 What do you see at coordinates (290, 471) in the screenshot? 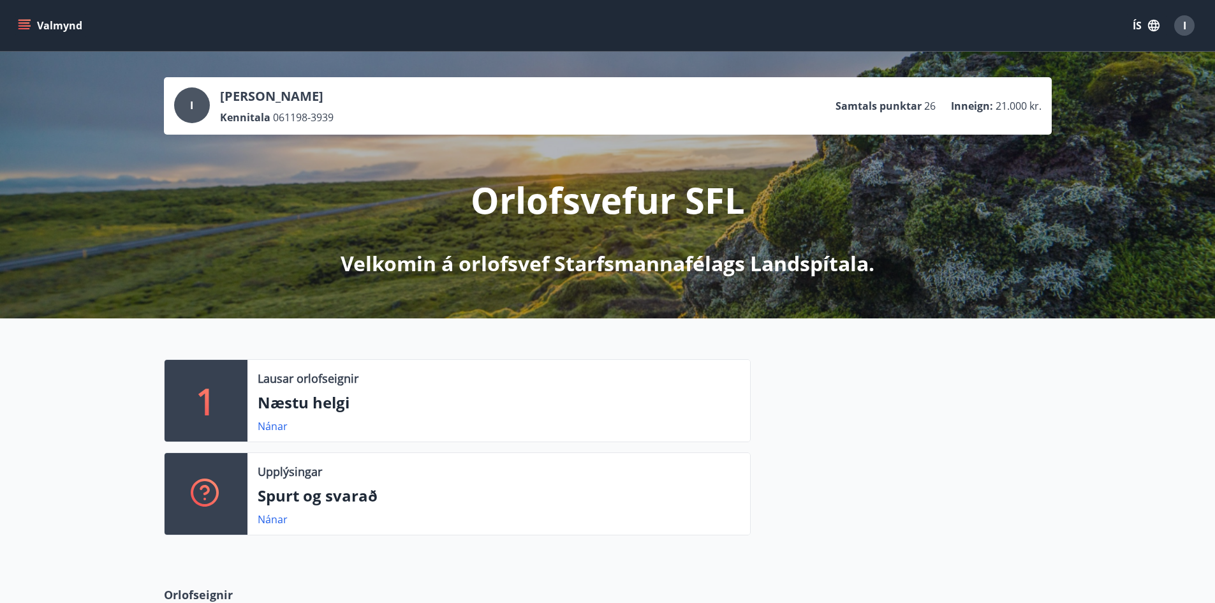
I see `p: Upplýsingar` at bounding box center [290, 471].